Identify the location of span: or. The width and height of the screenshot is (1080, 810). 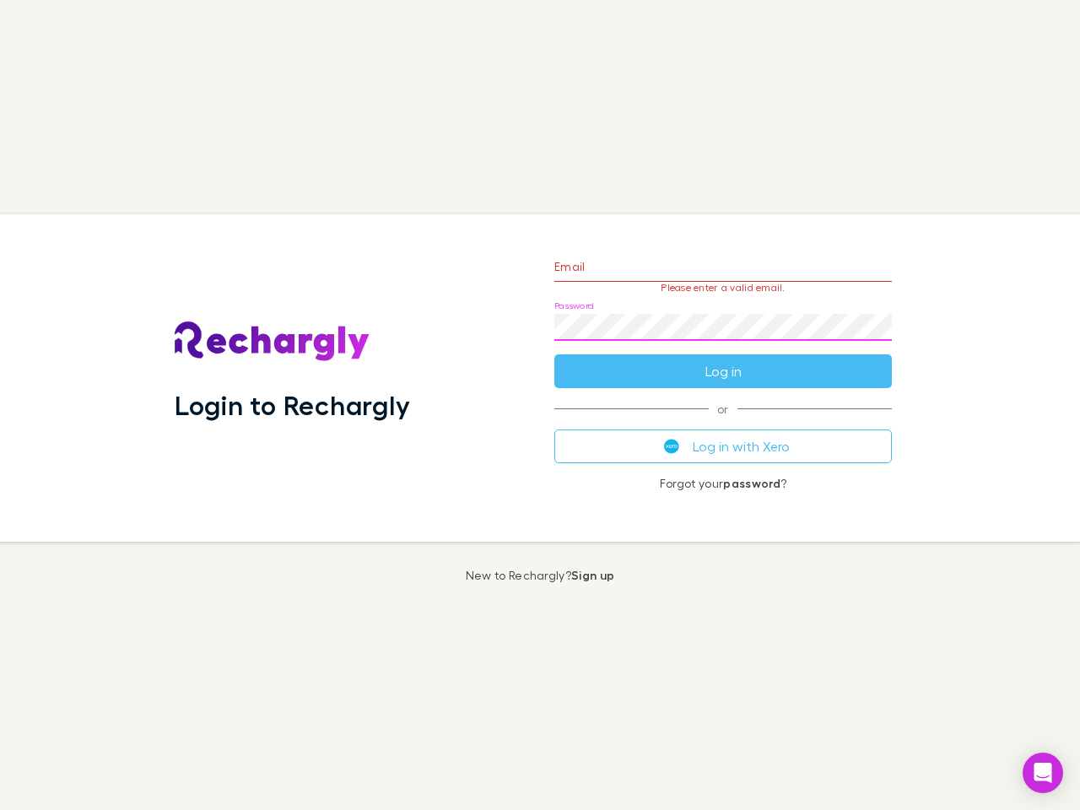
(723, 408).